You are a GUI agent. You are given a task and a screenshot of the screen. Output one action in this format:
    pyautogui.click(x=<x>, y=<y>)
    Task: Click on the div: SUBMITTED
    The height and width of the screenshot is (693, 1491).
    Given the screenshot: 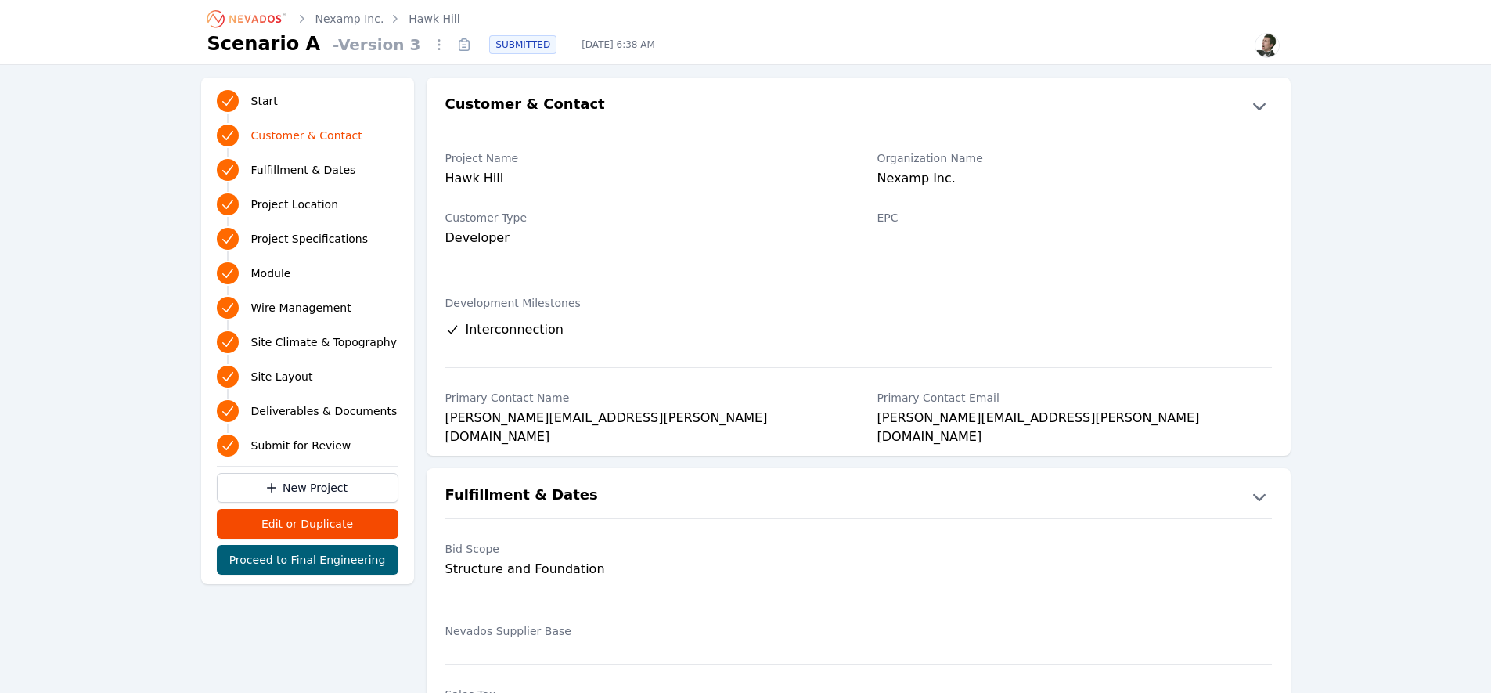 What is the action you would take?
    pyautogui.click(x=523, y=45)
    